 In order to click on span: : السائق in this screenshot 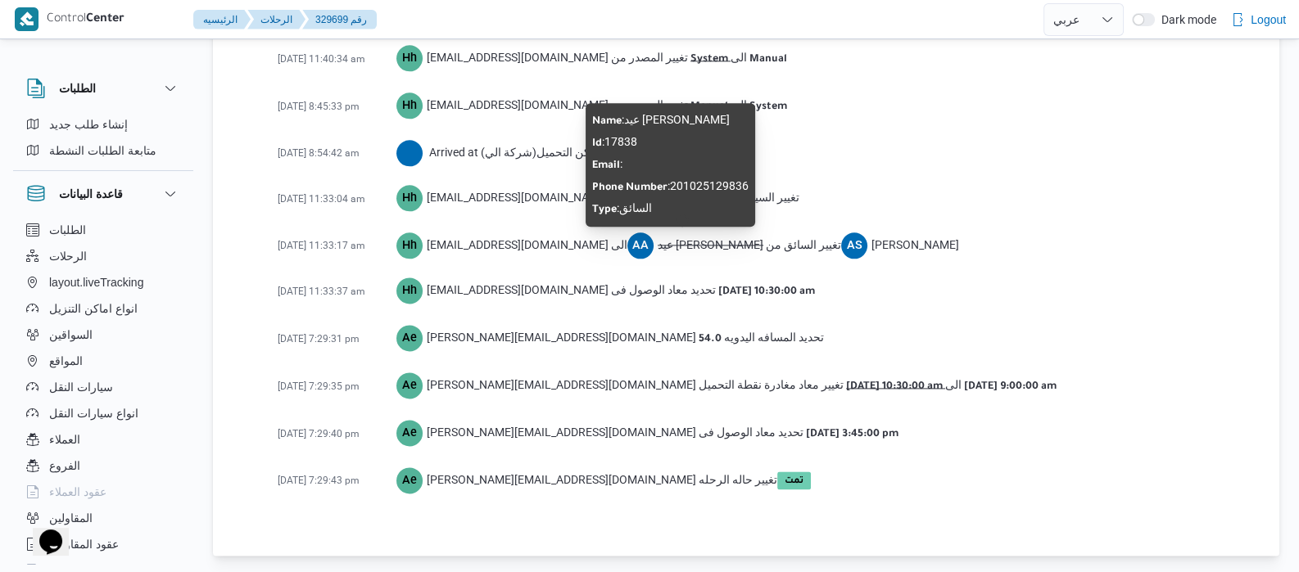, I will do `click(622, 208)`.